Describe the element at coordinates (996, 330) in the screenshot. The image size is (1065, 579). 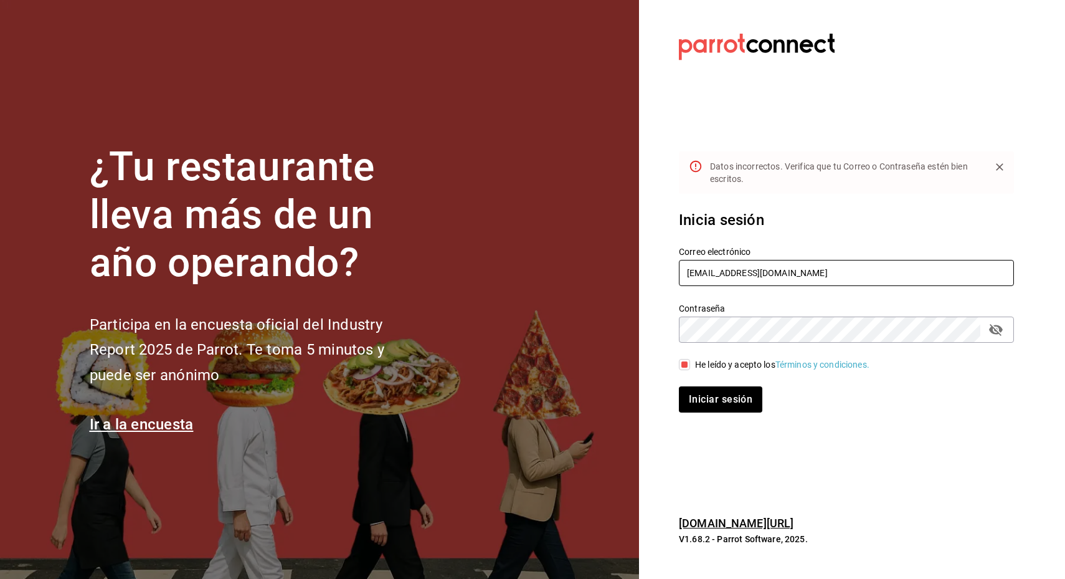
I see `button: passwordField` at that location.